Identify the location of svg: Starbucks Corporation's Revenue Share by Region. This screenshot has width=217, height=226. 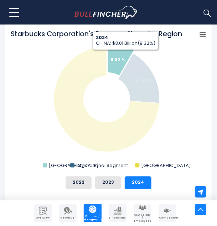
(108, 100).